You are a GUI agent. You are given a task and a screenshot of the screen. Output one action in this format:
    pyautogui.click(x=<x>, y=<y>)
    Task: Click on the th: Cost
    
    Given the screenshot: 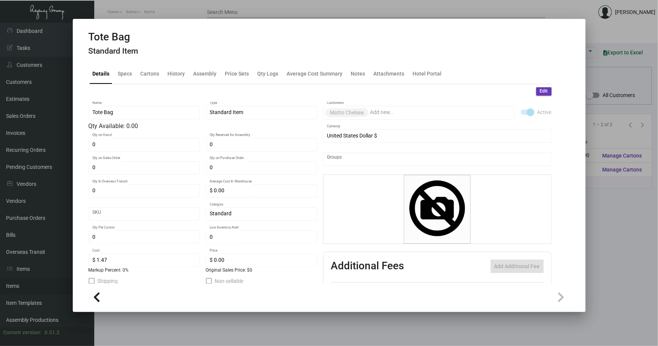 What is the action you would take?
    pyautogui.click(x=454, y=289)
    